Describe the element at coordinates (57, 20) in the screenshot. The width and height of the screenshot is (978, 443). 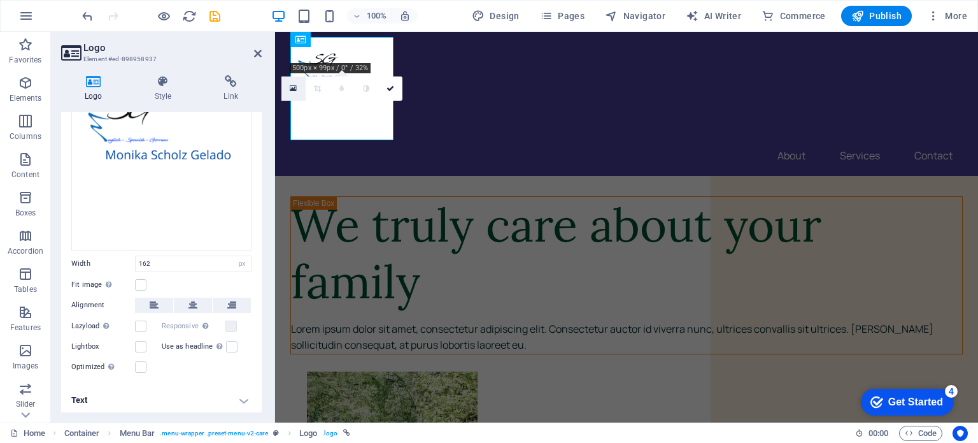
I see `div: Get Started 4 items remaining, 20% complete` at that location.